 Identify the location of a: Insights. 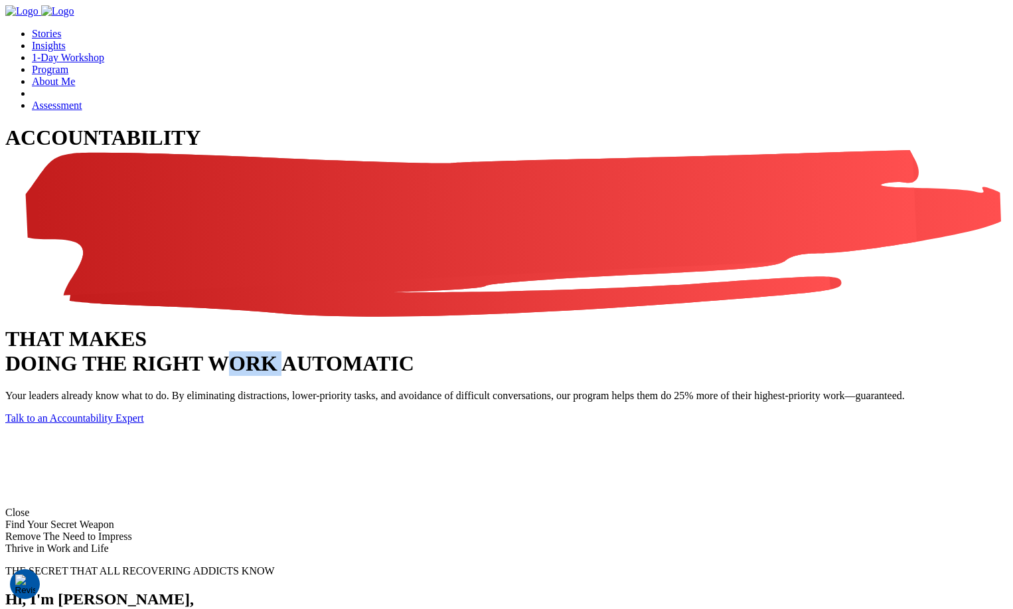
(48, 45).